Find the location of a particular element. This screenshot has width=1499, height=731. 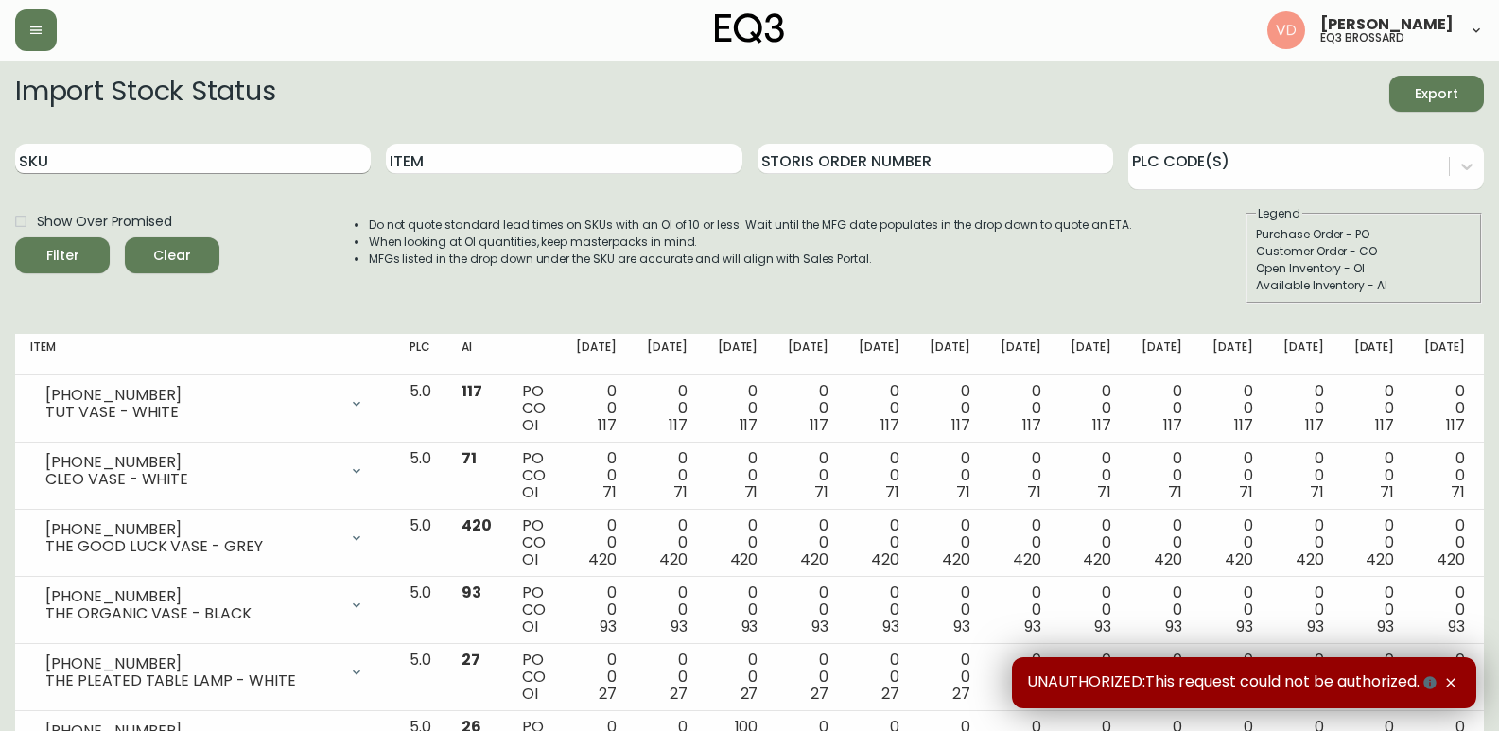

th: PLC is located at coordinates (420, 355).